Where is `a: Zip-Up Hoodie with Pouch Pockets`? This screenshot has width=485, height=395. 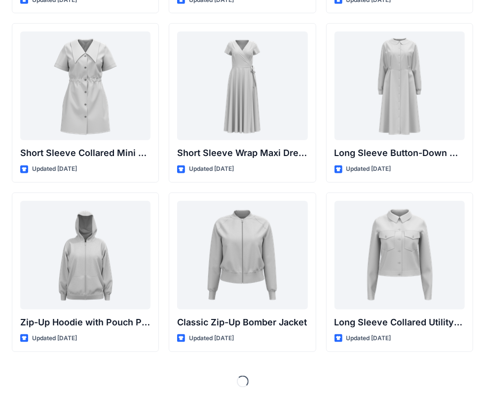 a: Zip-Up Hoodie with Pouch Pockets is located at coordinates (85, 255).